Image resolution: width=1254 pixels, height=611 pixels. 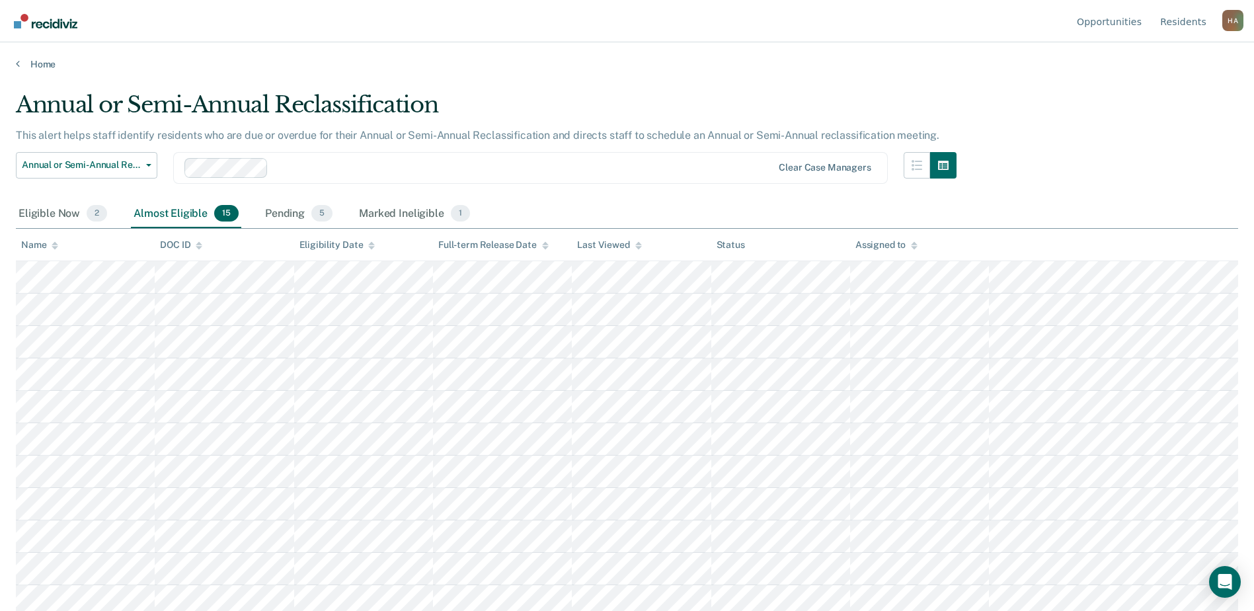 I want to click on div: Almost Eligible15, so click(x=186, y=214).